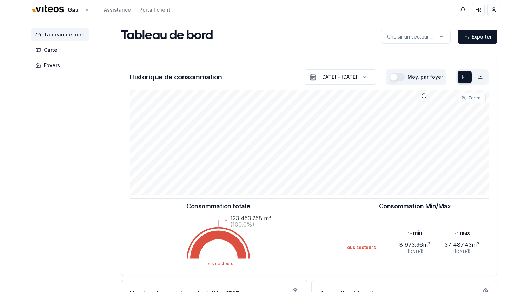 This screenshot has width=531, height=292. What do you see at coordinates (461, 233) in the screenshot?
I see `div: max` at bounding box center [461, 233].